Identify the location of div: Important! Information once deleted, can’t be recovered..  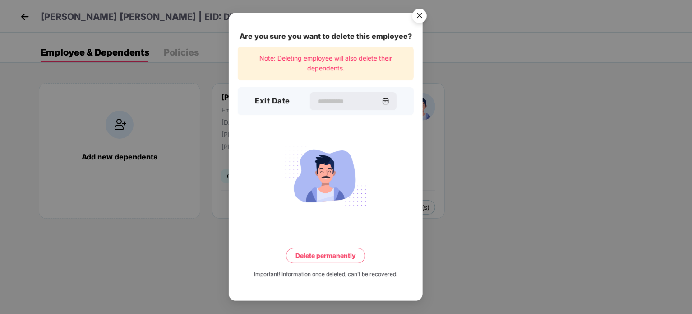
(326, 274).